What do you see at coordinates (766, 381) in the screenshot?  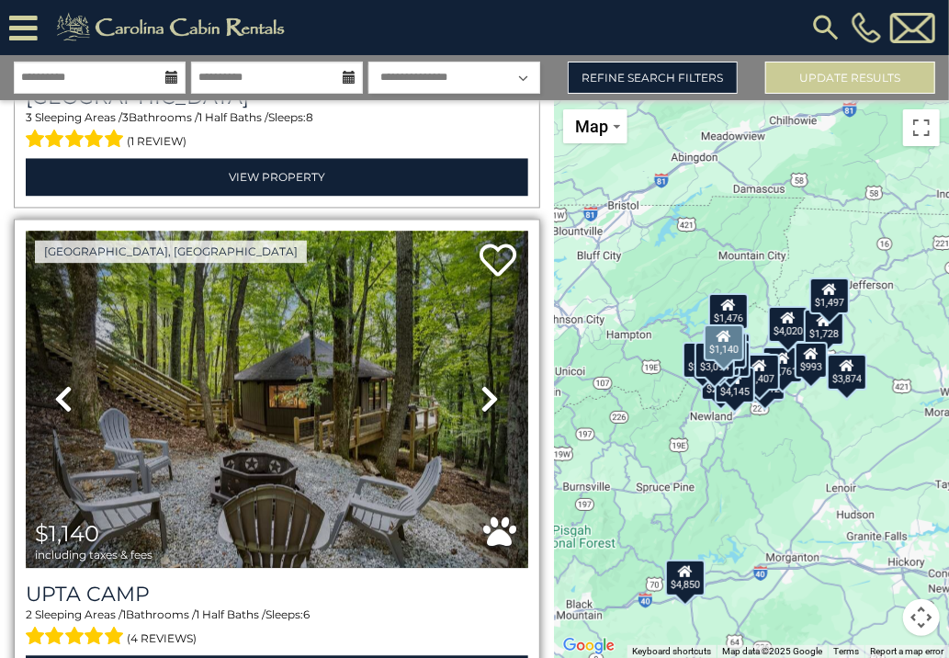 I see `div: $2,812` at bounding box center [766, 381].